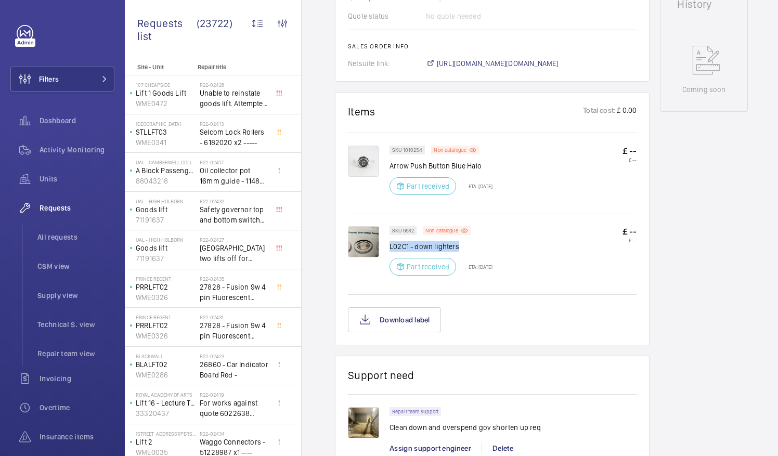  Describe the element at coordinates (77, 179) in the screenshot. I see `span: Units` at that location.